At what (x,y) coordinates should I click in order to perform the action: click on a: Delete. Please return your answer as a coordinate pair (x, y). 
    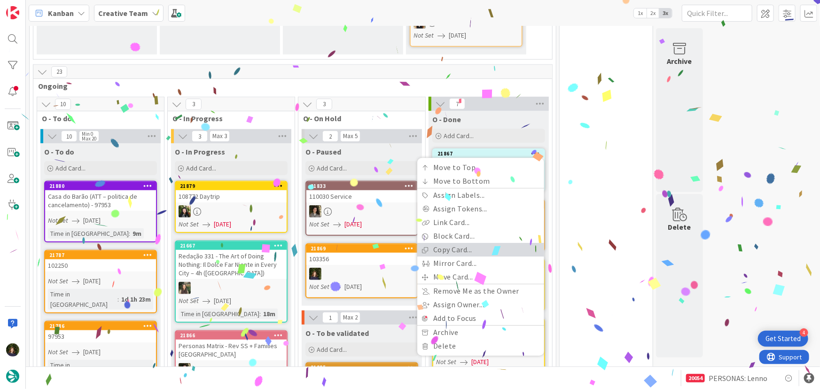
    Looking at the image, I should click on (481, 346).